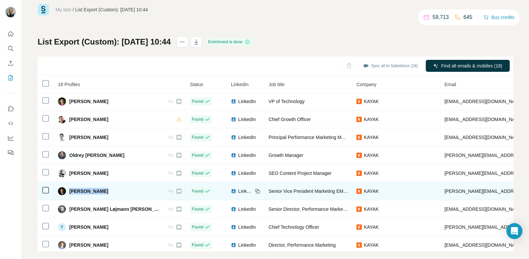 This screenshot has width=529, height=259. I want to click on span: Job title, so click(276, 85).